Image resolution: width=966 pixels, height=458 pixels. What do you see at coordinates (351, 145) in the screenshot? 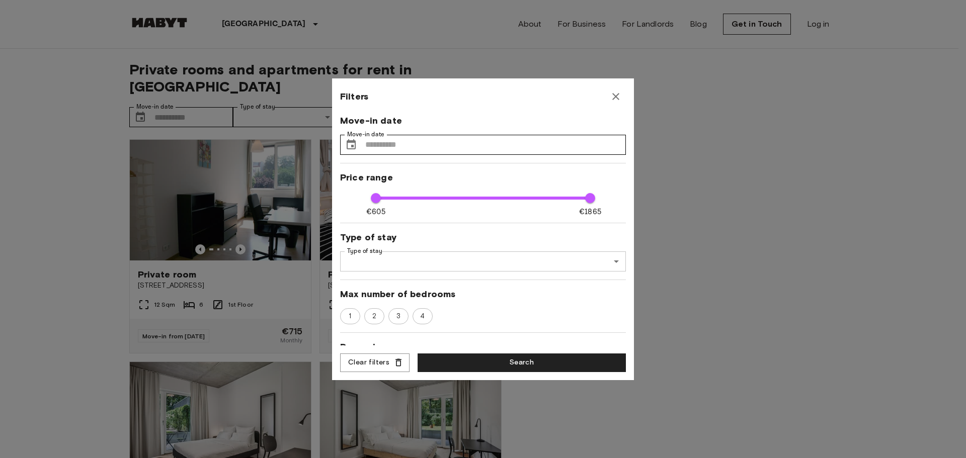
I see `button: Choose date` at bounding box center [351, 145].